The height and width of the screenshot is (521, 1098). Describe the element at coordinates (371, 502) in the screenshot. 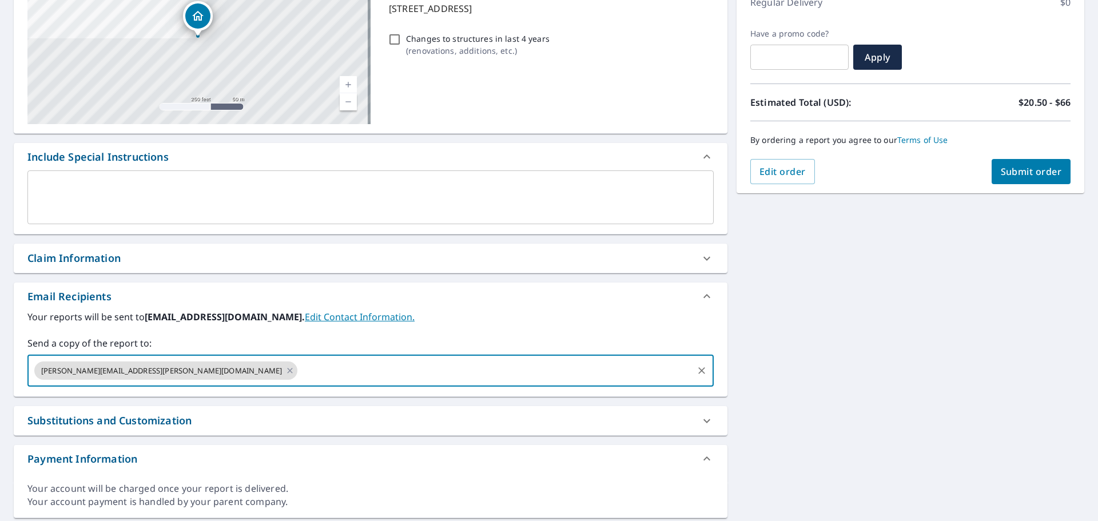

I see `div: Your account payment is handled by your parent company.` at that location.